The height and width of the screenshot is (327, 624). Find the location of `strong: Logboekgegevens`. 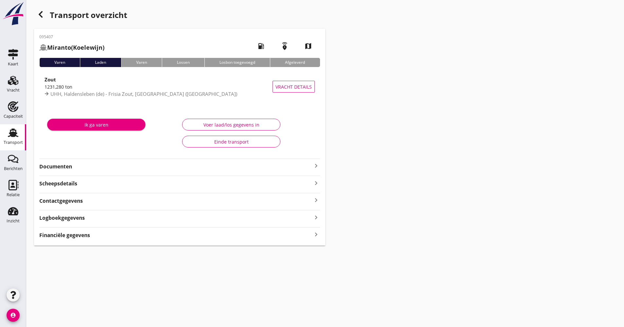

strong: Logboekgegevens is located at coordinates (62, 218).